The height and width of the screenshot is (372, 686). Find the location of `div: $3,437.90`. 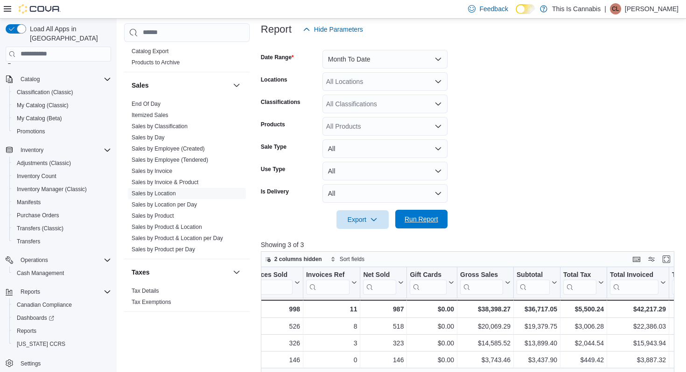

div: $3,437.90 is located at coordinates (537, 360).